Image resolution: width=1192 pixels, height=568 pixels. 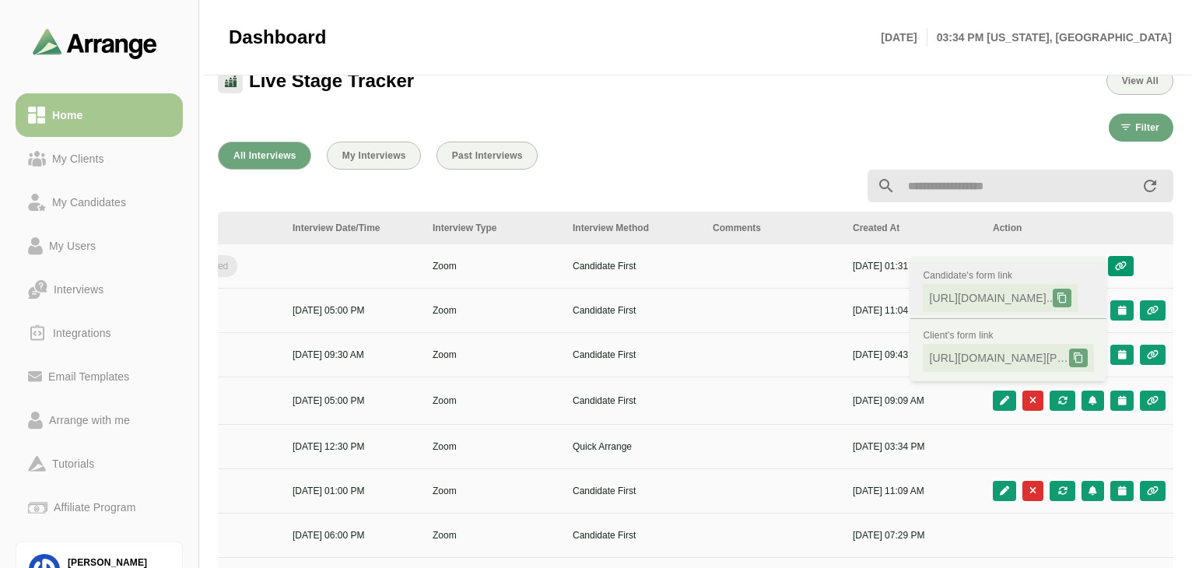 What do you see at coordinates (99, 202) in the screenshot?
I see `a: My Candidates` at bounding box center [99, 202].